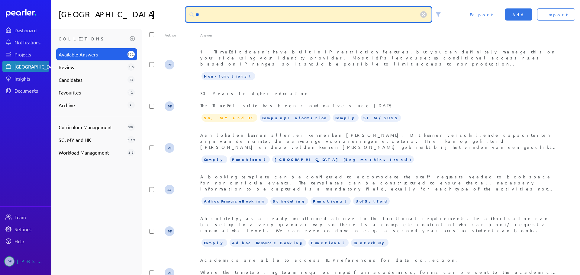  I want to click on span: Review, so click(92, 67).